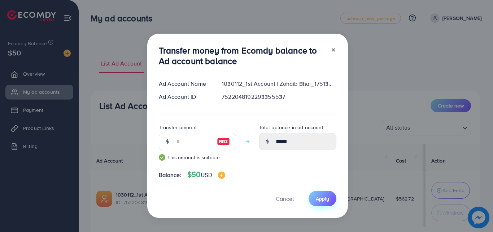 Image resolution: width=493 pixels, height=232 pixels. What do you see at coordinates (162, 157) in the screenshot?
I see `img: guide` at bounding box center [162, 157].